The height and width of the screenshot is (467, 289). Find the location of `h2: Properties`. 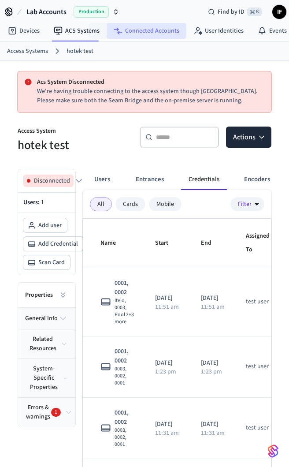

h2: Properties is located at coordinates (39, 295).